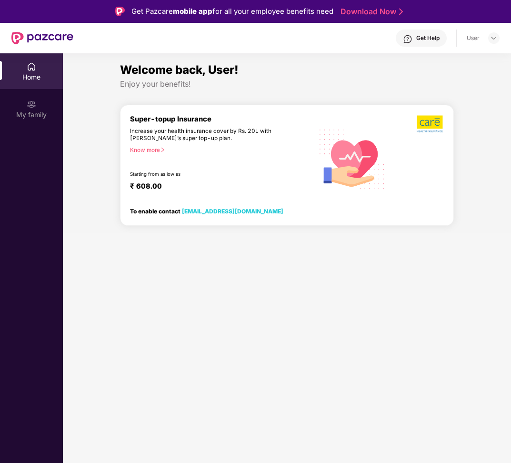  I want to click on div: Enjoy your benefits!, so click(287, 84).